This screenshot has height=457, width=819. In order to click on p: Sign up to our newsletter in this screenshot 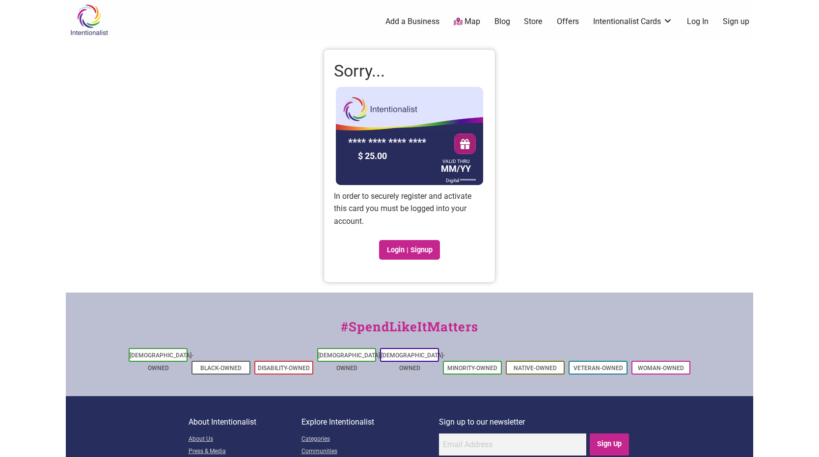, I will do `click(534, 422)`.